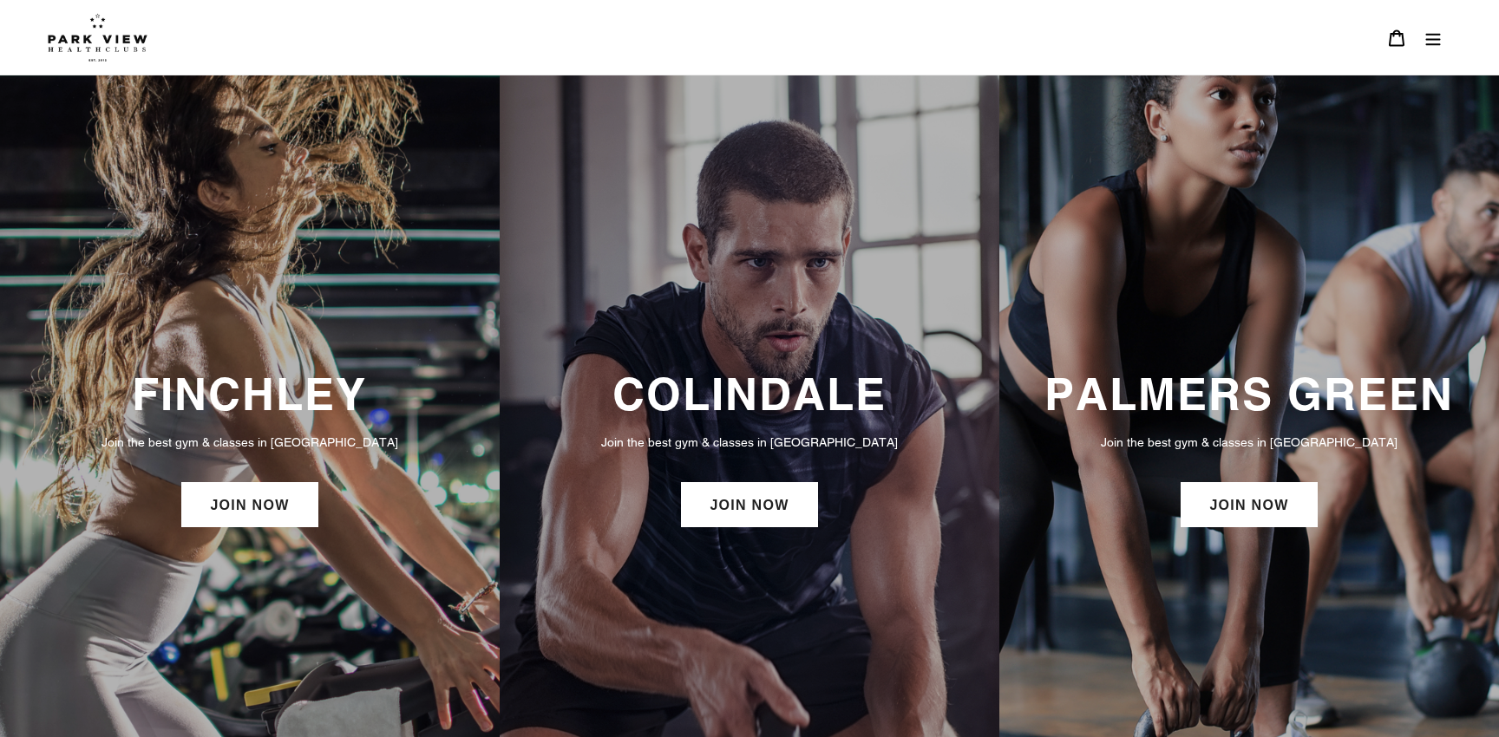  What do you see at coordinates (749, 505) in the screenshot?
I see `a: JOIN NOW: Colindale Membership` at bounding box center [749, 505].